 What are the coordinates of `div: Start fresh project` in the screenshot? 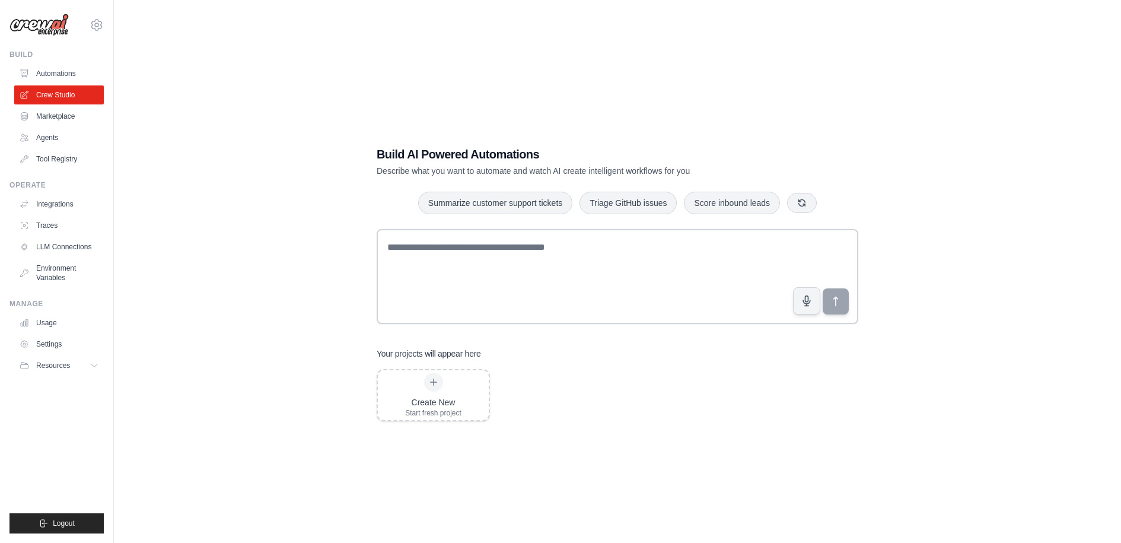 It's located at (433, 413).